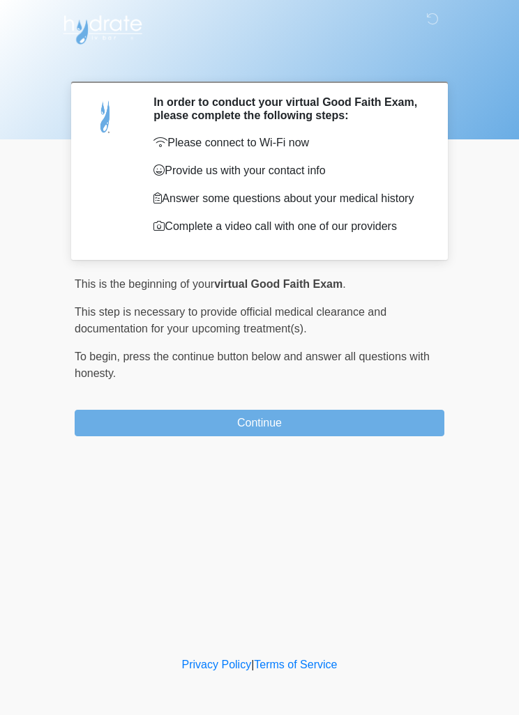 This screenshot has width=519, height=715. Describe the element at coordinates (288, 143) in the screenshot. I see `p: Please connect to Wi-Fi now` at that location.